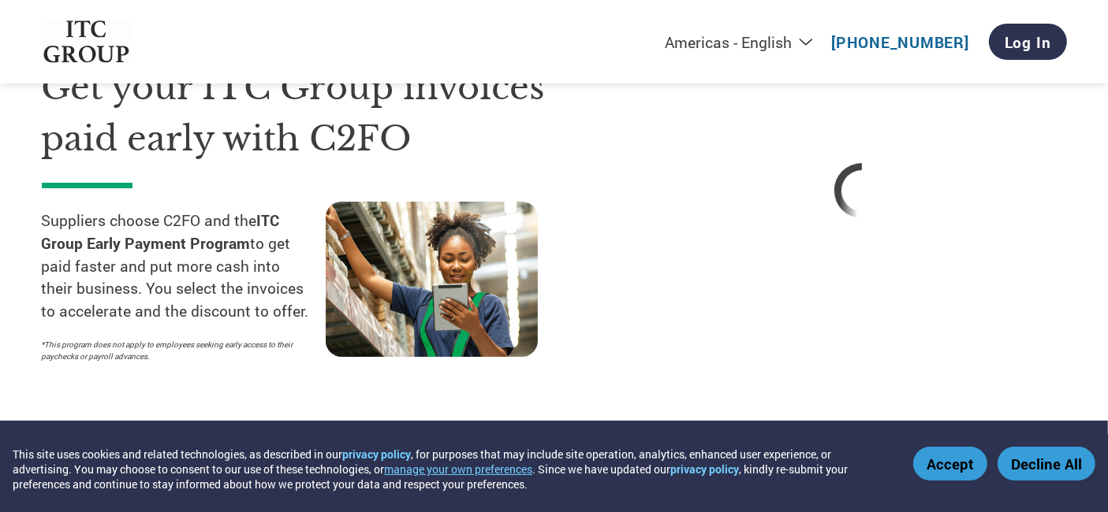 The height and width of the screenshot is (512, 1108). What do you see at coordinates (451, 469) in the screenshot?
I see `div: This site uses cookies and related technologies, as described in our , for purposes that may incl...` at bounding box center [451, 469].